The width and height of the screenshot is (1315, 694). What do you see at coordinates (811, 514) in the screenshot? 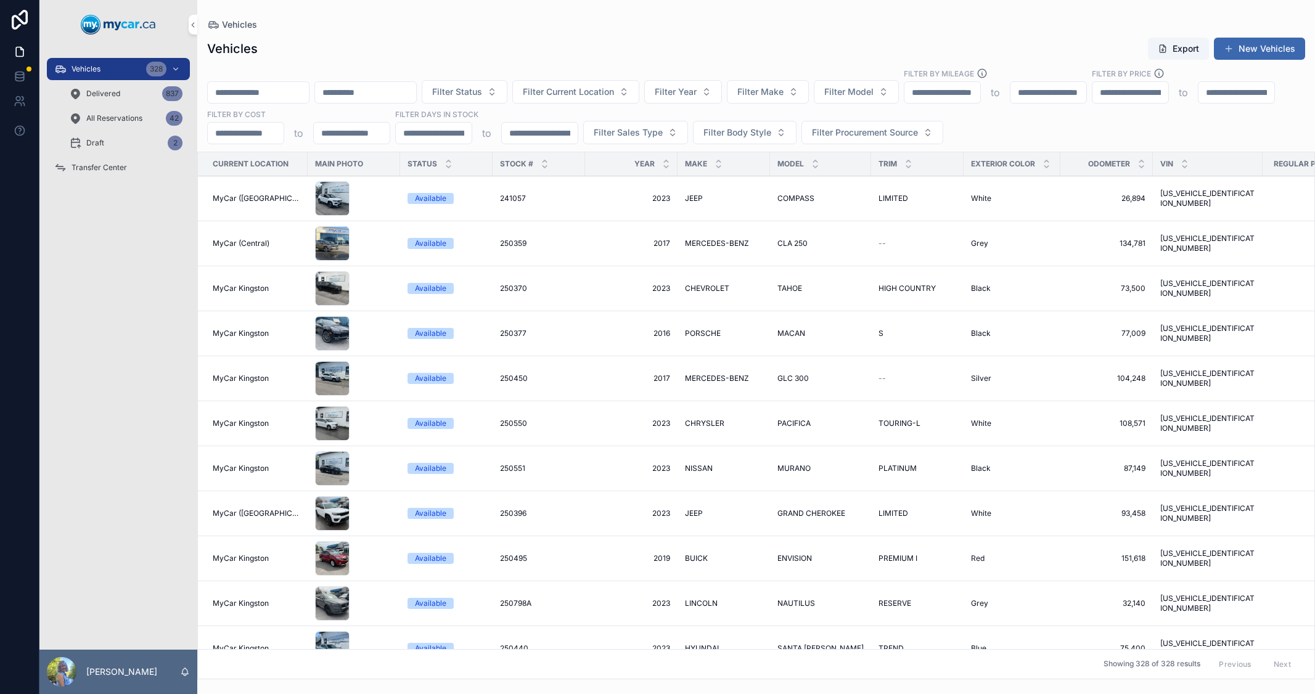
I see `span: GRAND CHEROKEE` at bounding box center [811, 514].